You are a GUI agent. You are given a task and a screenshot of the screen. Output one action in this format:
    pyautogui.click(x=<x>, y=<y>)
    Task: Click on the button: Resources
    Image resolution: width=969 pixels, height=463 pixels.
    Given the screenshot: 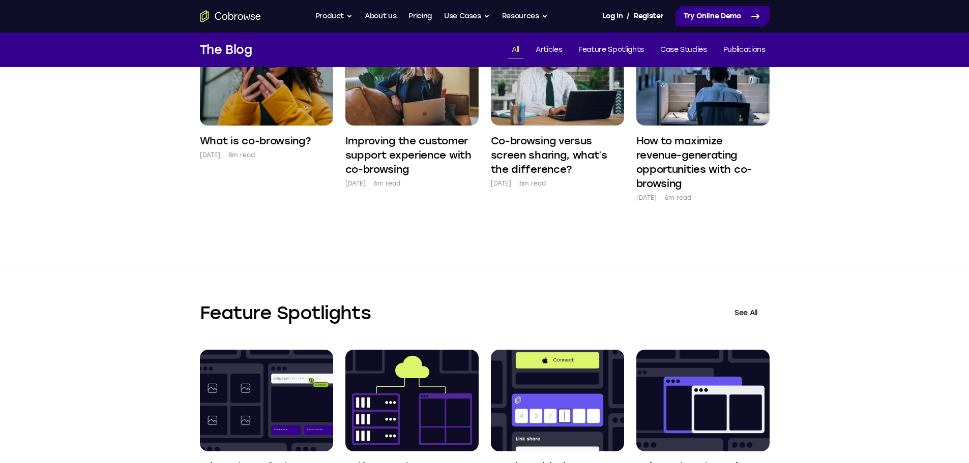 What is the action you would take?
    pyautogui.click(x=525, y=16)
    